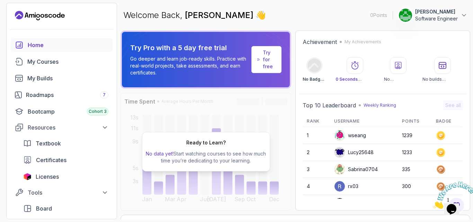 This screenshot has height=222, width=473. Describe the element at coordinates (415, 169) in the screenshot. I see `td: 335` at that location.